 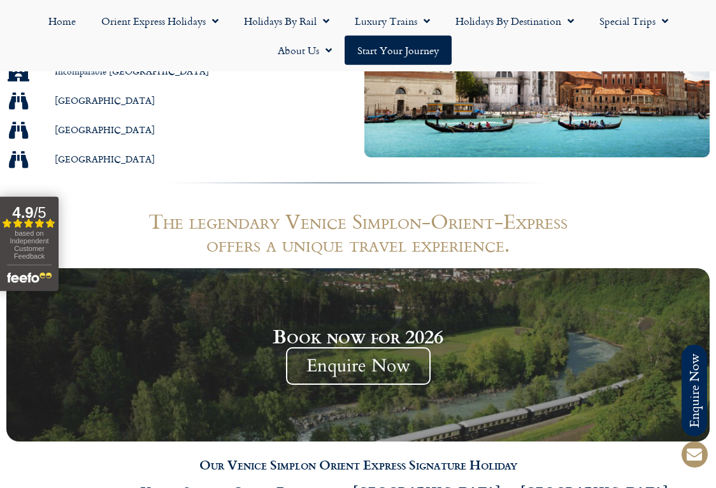 What do you see at coordinates (358, 36) in the screenshot?
I see `nav: Menu` at bounding box center [358, 36].